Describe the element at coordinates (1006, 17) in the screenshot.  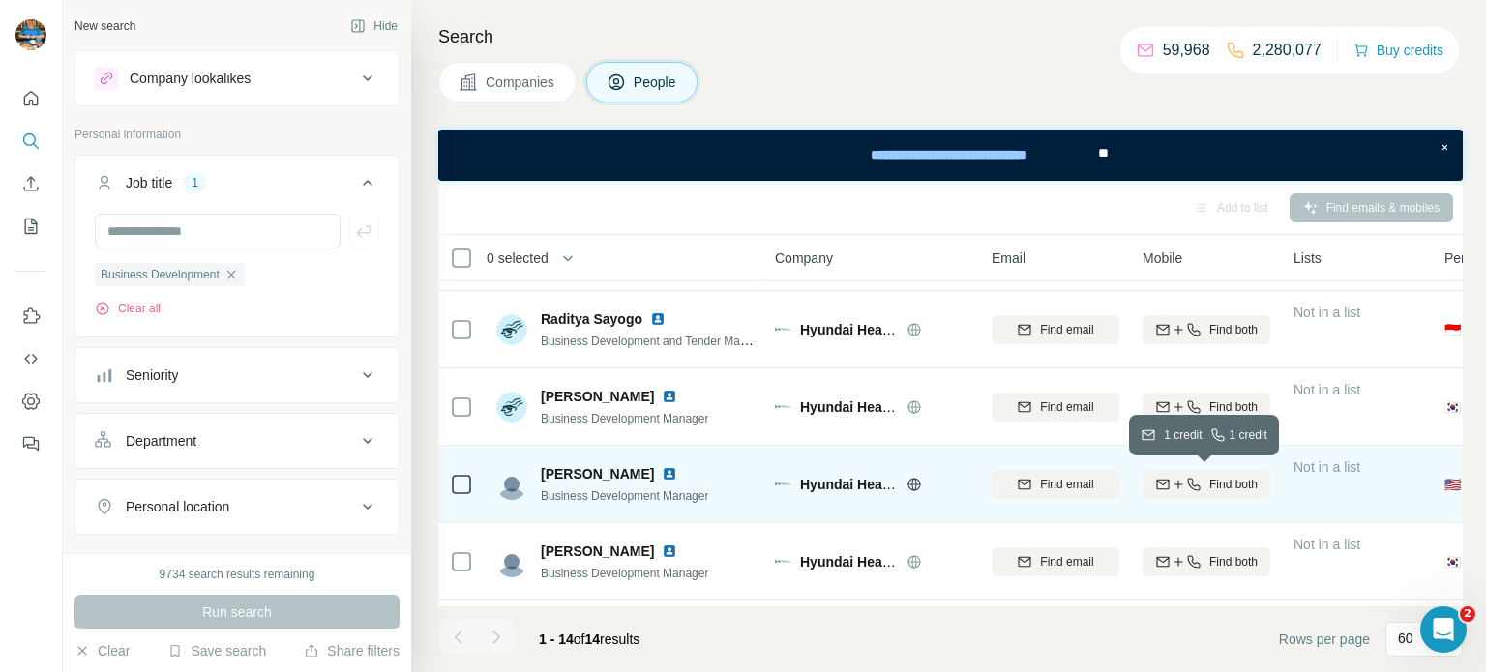
I see `div: Close Step` at that location.